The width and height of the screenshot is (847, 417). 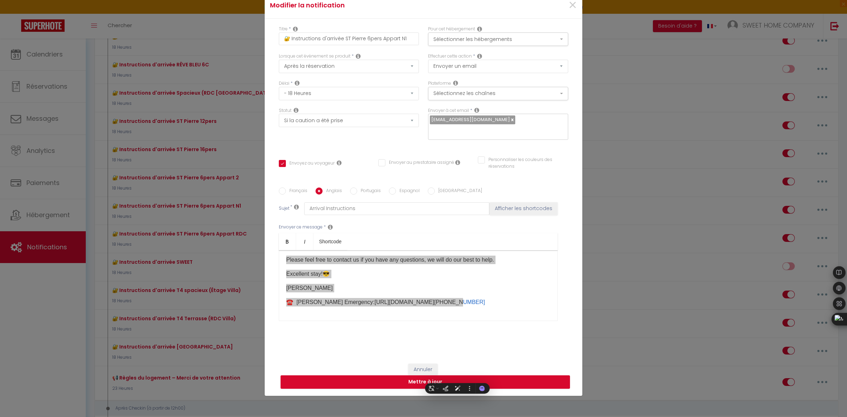 What do you see at coordinates (456, 83) in the screenshot?
I see `i: Action Channel` at bounding box center [456, 83].